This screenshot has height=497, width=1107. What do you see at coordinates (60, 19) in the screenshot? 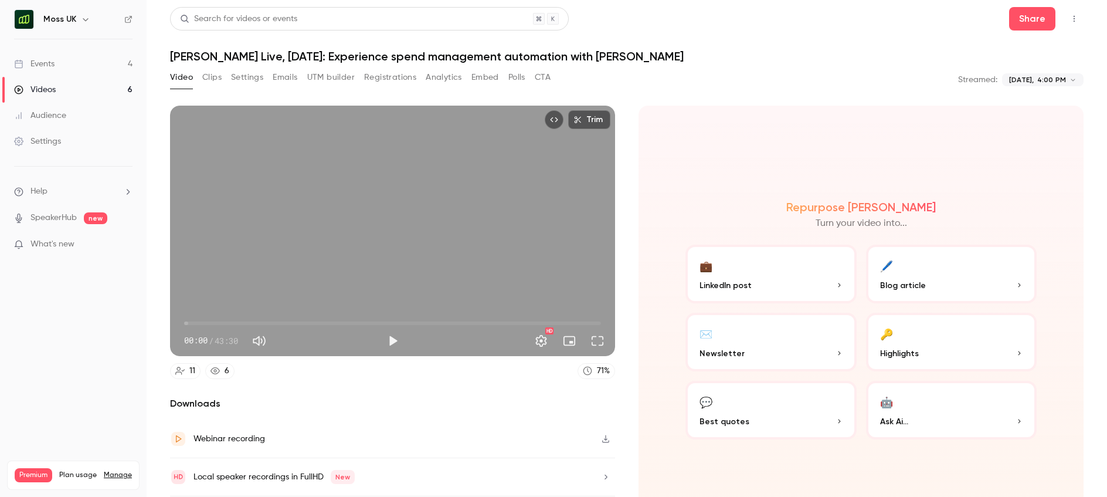
I see `h6: Moss UK` at bounding box center [60, 19].